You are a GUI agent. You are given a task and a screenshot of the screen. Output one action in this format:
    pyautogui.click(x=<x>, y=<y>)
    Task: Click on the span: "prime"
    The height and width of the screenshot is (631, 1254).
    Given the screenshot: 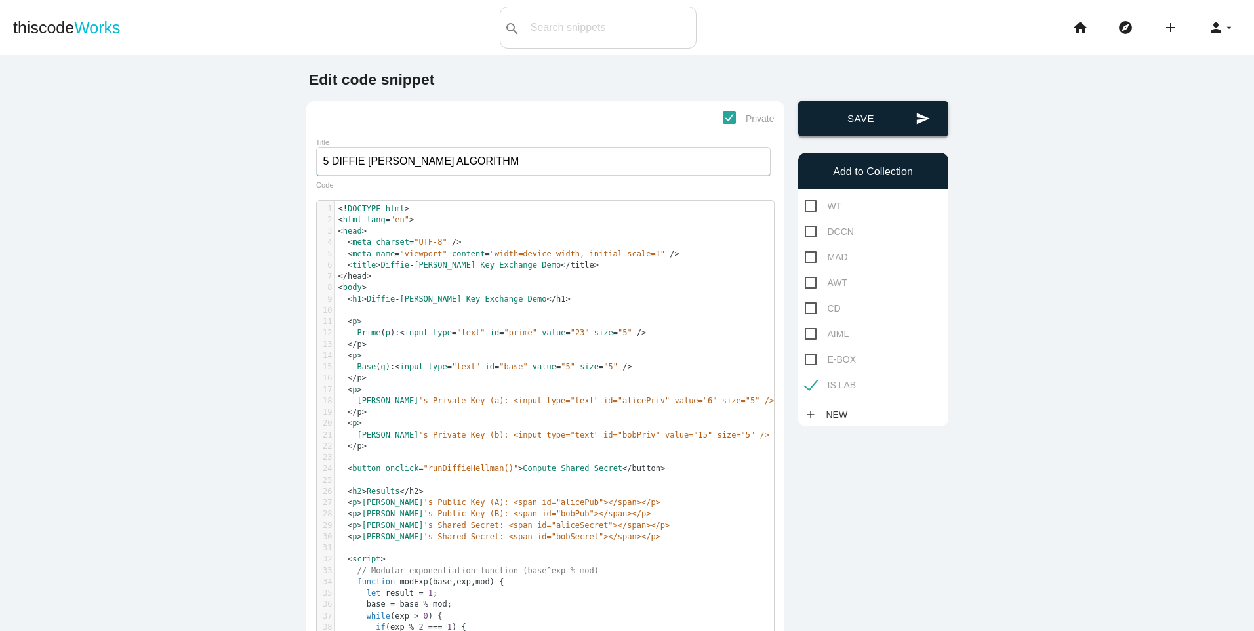 What is the action you would take?
    pyautogui.click(x=520, y=332)
    